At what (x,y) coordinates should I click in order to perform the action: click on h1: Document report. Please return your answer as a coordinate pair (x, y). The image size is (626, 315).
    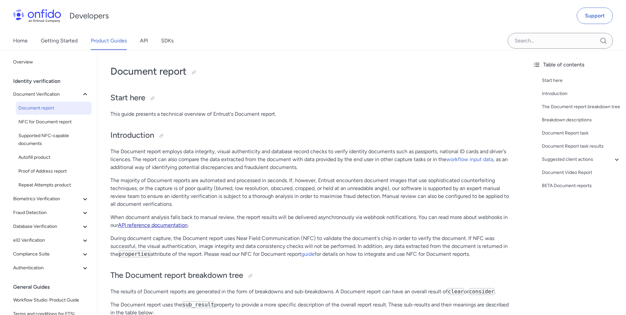
    Looking at the image, I should click on (312, 71).